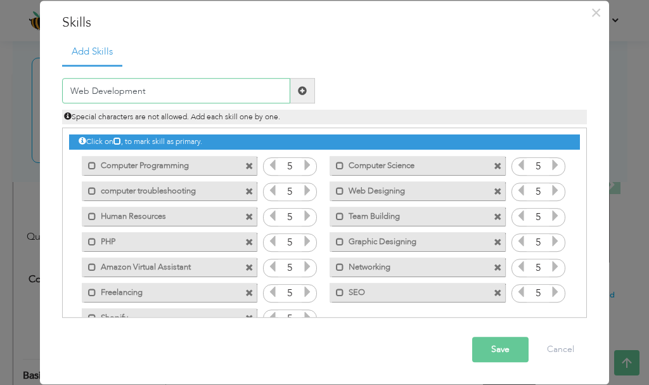 This screenshot has width=649, height=385. I want to click on div: Click on , to mark skill as primary., so click(324, 142).